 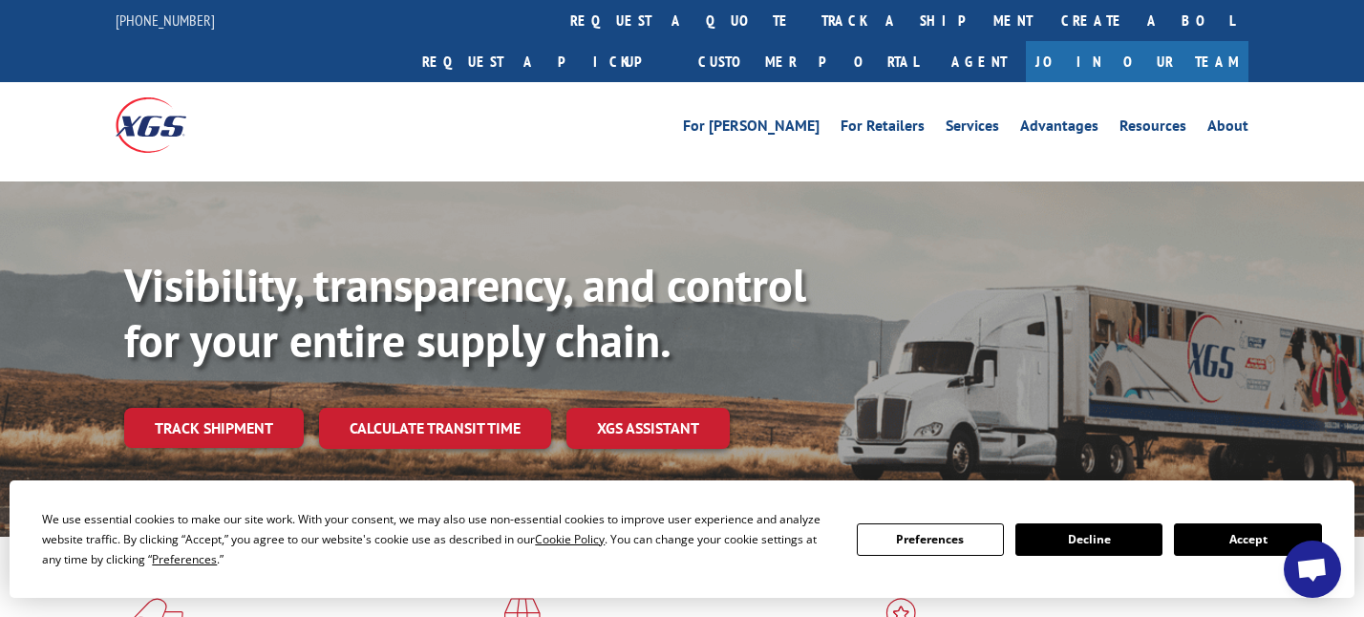 I want to click on a: About, so click(x=1227, y=129).